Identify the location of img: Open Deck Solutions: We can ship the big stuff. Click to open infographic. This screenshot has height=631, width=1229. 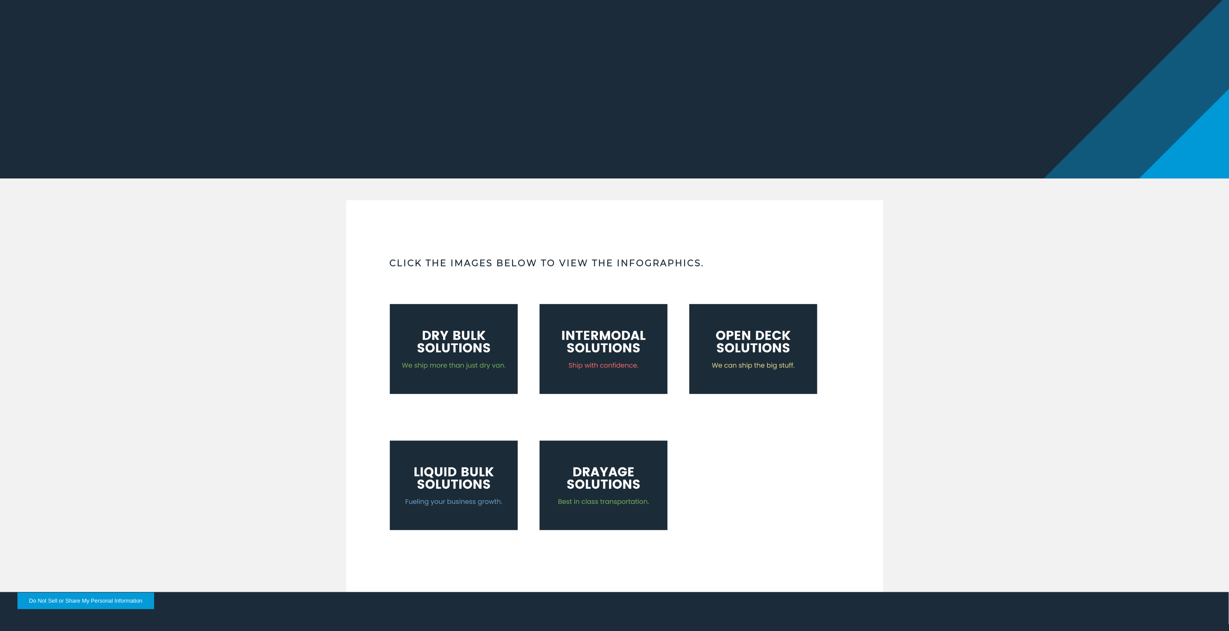
(753, 349).